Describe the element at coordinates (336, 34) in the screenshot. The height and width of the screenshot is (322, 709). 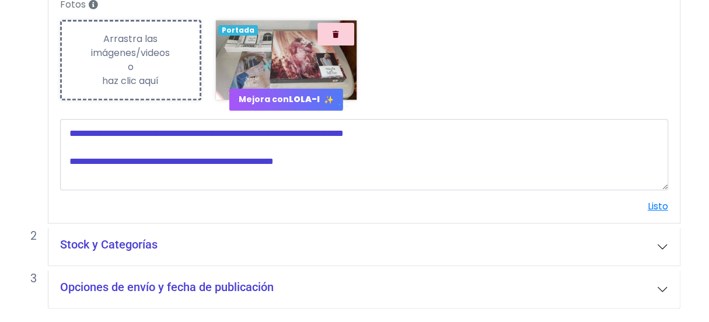
I see `button: Quitar` at that location.